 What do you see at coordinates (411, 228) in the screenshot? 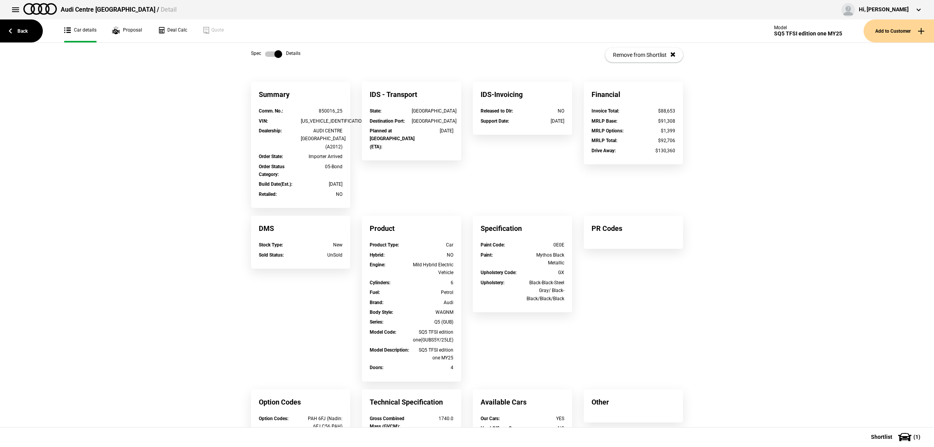
I see `div: Product` at bounding box center [411, 228].